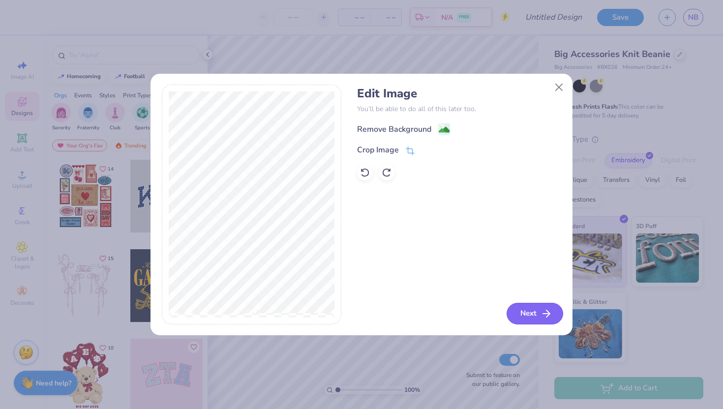 The height and width of the screenshot is (409, 723). I want to click on div: Remove Background, so click(394, 129).